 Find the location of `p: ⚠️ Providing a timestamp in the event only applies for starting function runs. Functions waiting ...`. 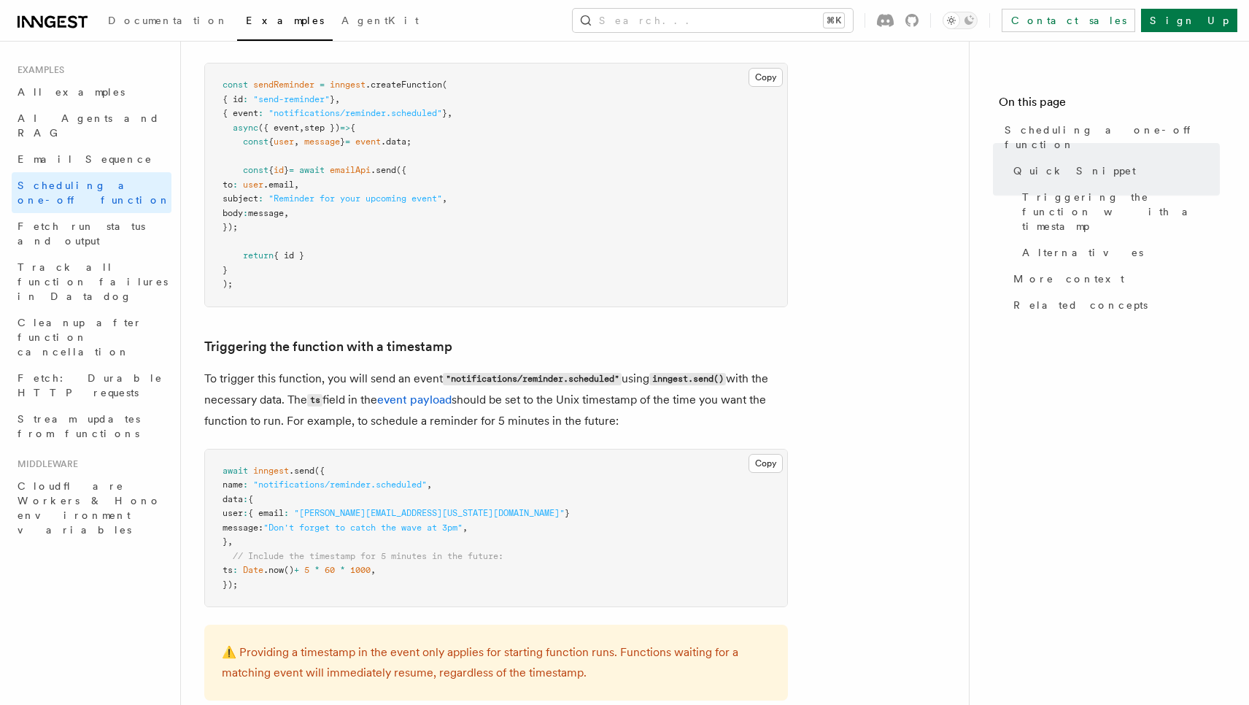

p: ⚠️ Providing a timestamp in the event only applies for starting function runs. Functions waiting ... is located at coordinates (496, 663).